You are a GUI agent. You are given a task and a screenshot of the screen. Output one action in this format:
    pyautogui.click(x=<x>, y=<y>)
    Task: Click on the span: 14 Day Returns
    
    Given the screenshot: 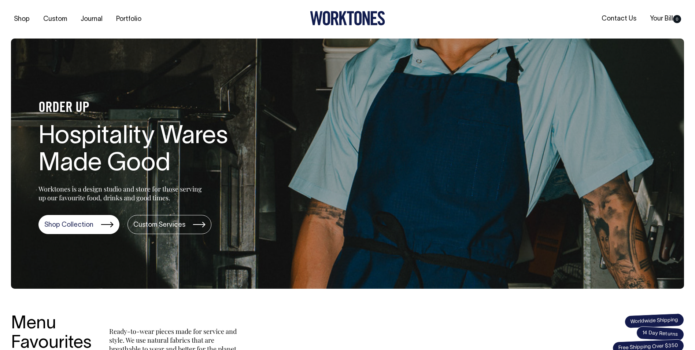 What is the action you would take?
    pyautogui.click(x=661, y=334)
    